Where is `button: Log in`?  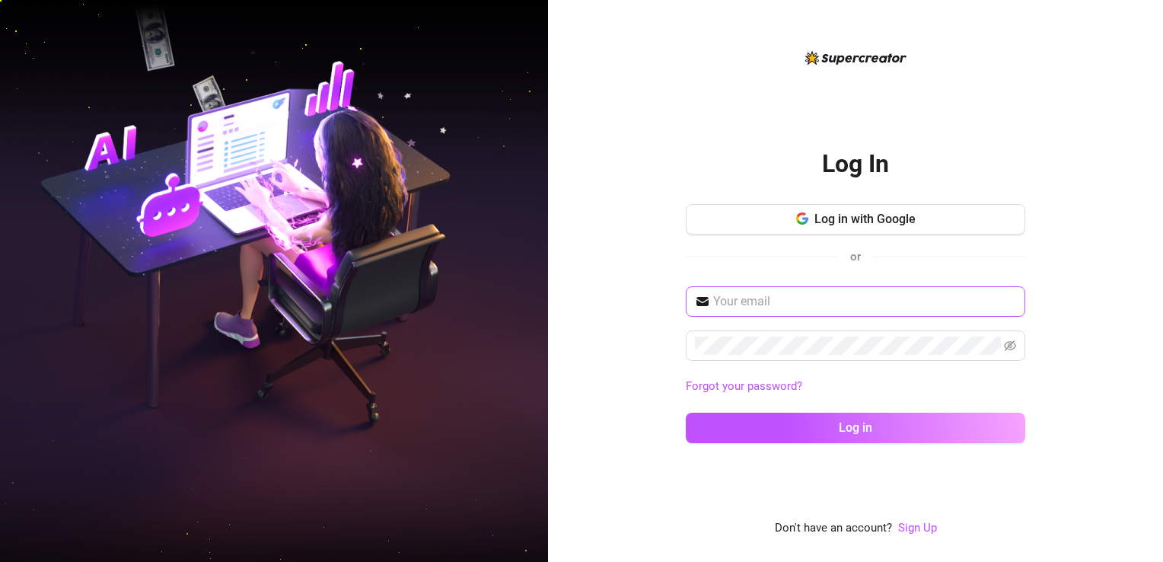 button: Log in is located at coordinates (855, 428).